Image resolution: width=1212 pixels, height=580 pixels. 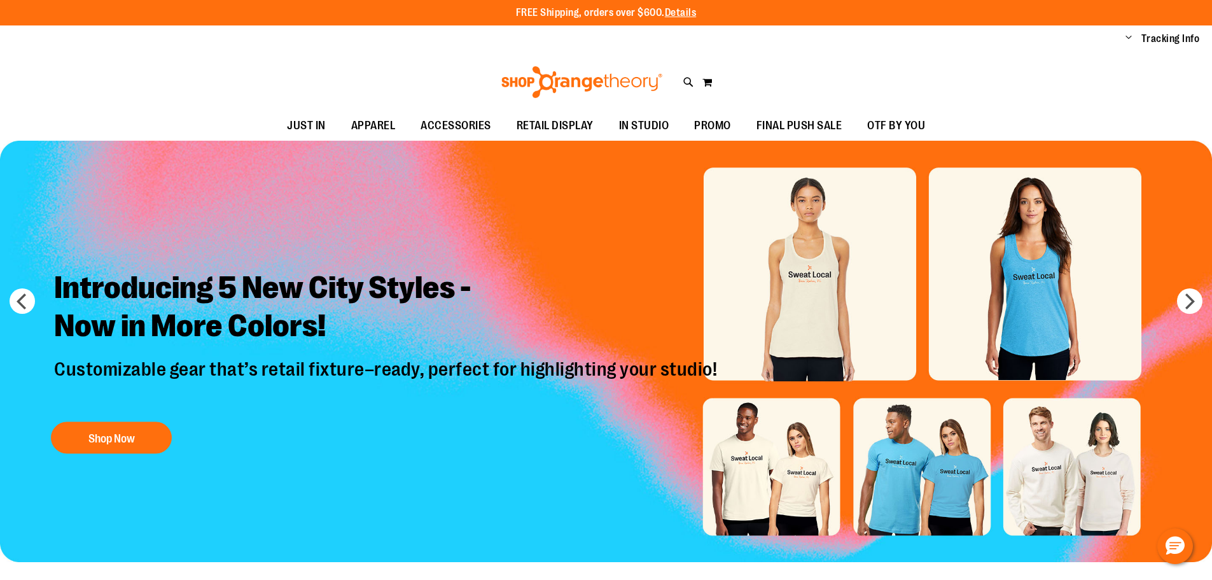 I want to click on img: Shop Orangetheory, so click(x=582, y=82).